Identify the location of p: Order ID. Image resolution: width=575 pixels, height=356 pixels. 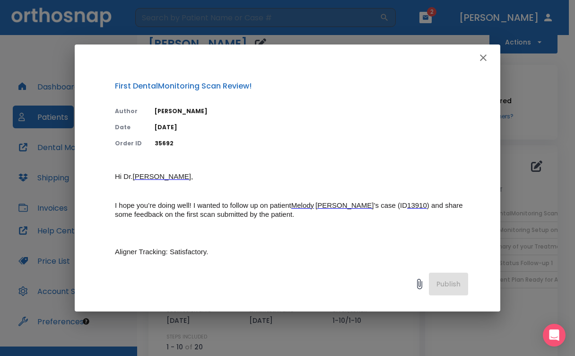
(129, 143).